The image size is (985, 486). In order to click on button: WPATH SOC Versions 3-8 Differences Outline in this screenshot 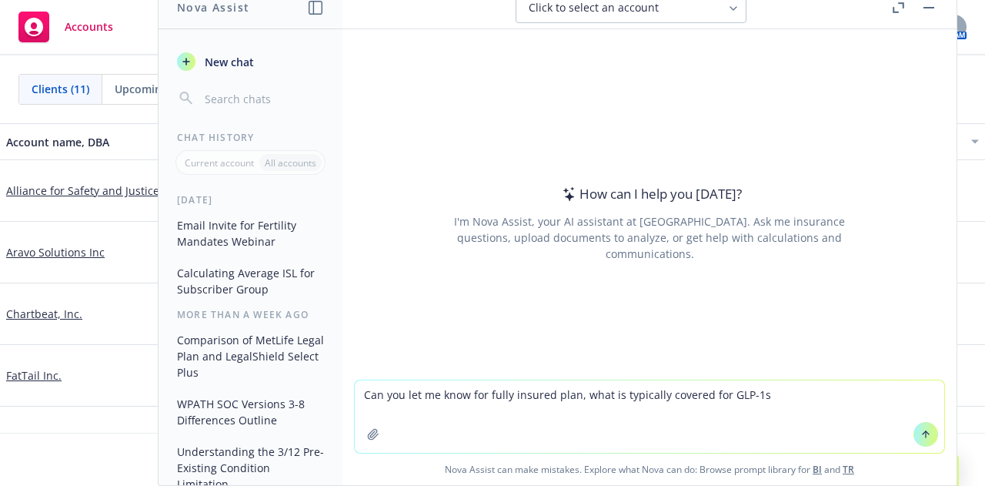, I will do `click(250, 412)`.